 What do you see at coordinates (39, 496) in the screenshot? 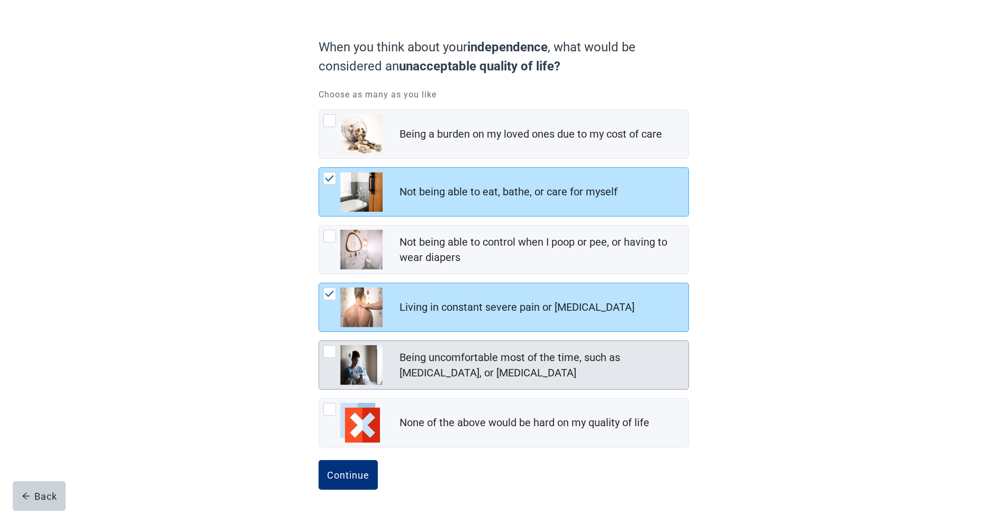
I see `button: arrow-leftBack` at bounding box center [39, 496].